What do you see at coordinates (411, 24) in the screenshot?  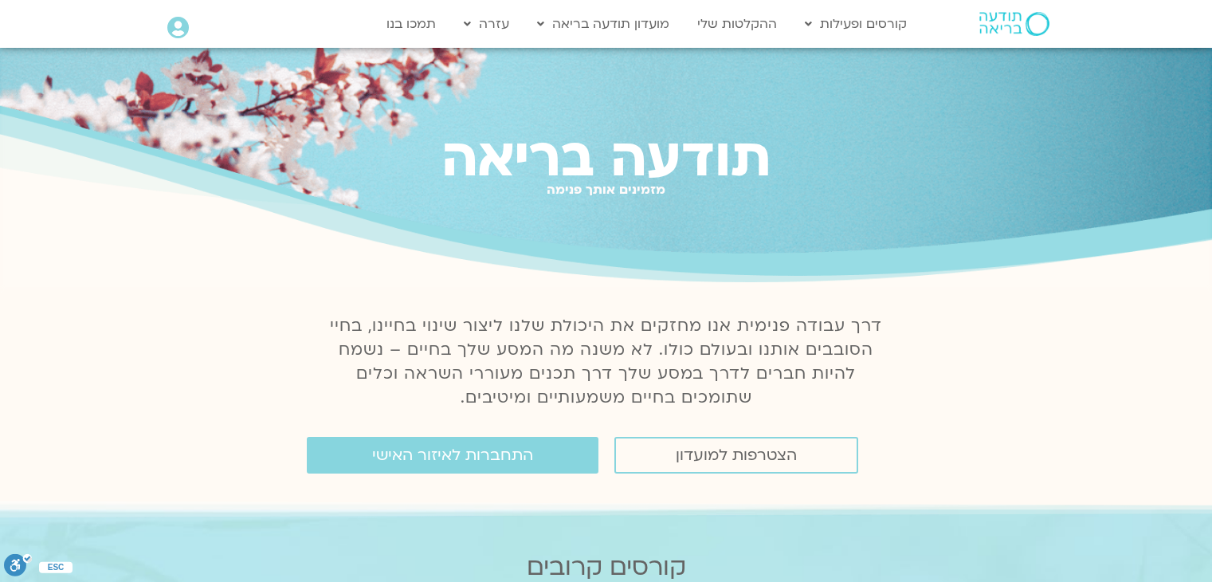 I see `a: תמכו בנו` at bounding box center [411, 24].